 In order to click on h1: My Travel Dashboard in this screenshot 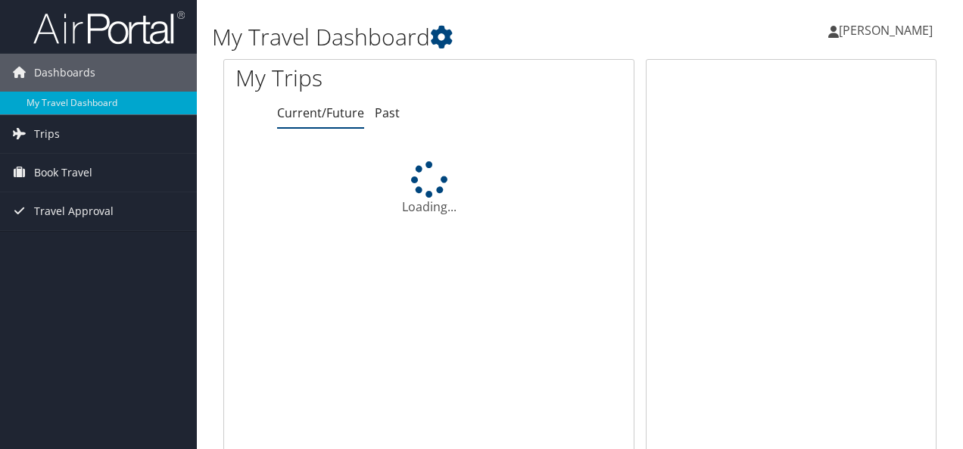, I will do `click(457, 37)`.